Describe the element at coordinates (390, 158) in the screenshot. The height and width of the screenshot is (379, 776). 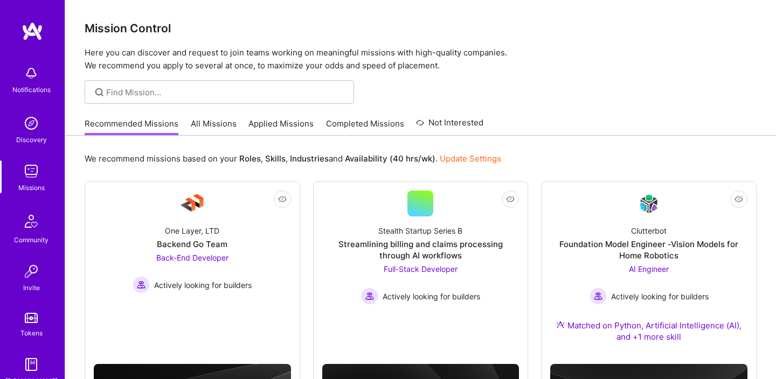
I see `b: Availability (40 hrs/wk)` at that location.